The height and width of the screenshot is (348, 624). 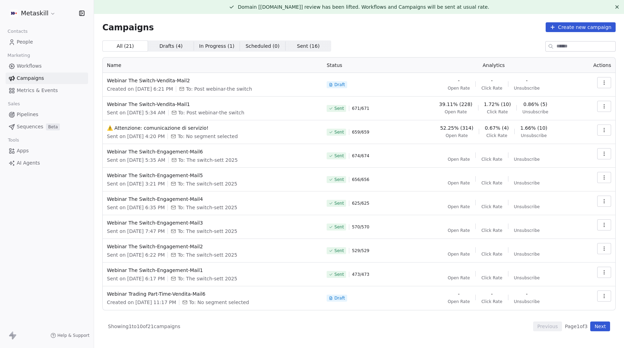 What do you see at coordinates (361, 203) in the screenshot?
I see `span: 625 / 625` at bounding box center [361, 203].